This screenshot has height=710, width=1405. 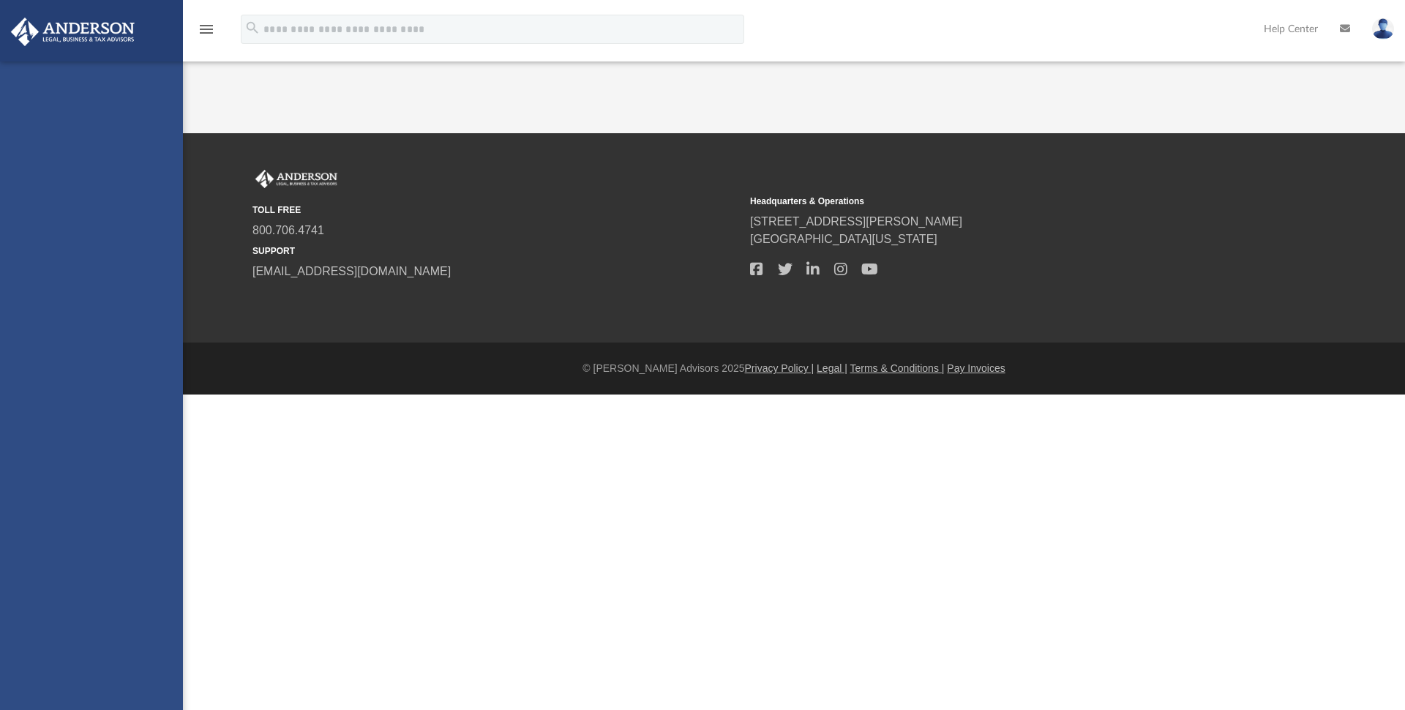 I want to click on small: Headquarters & Operations, so click(x=994, y=201).